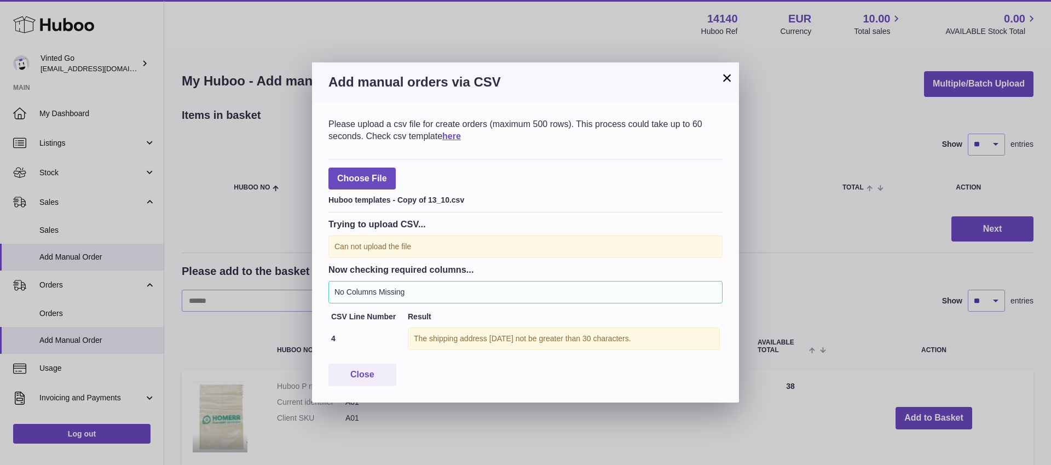 This screenshot has width=1051, height=465. Describe the element at coordinates (526, 199) in the screenshot. I see `div: Huboo templates - Copy of 13_10.csv` at that location.